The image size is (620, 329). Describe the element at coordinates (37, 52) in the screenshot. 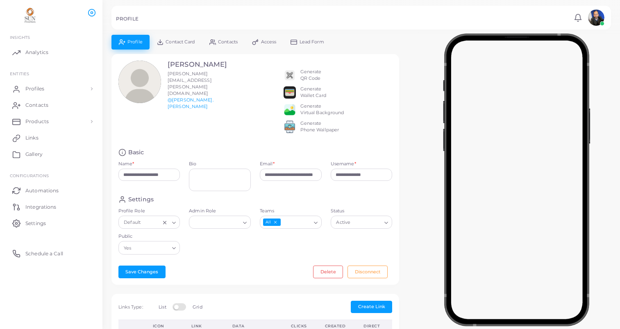

I see `span: Analytics` at that location.